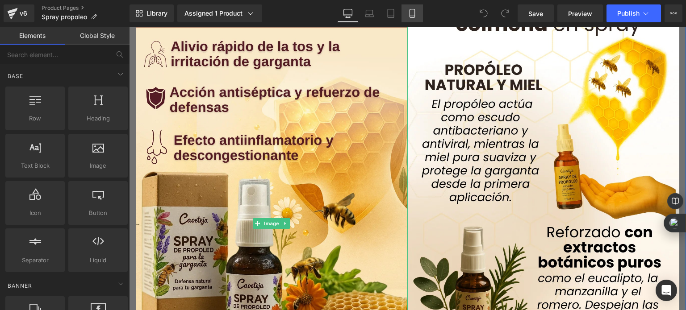  Describe the element at coordinates (673, 13) in the screenshot. I see `button: More` at that location.